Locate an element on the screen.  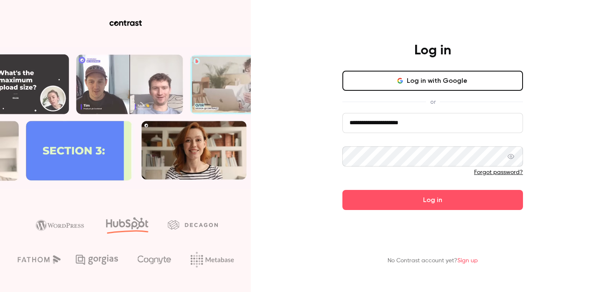
img: decagon is located at coordinates (193, 224).